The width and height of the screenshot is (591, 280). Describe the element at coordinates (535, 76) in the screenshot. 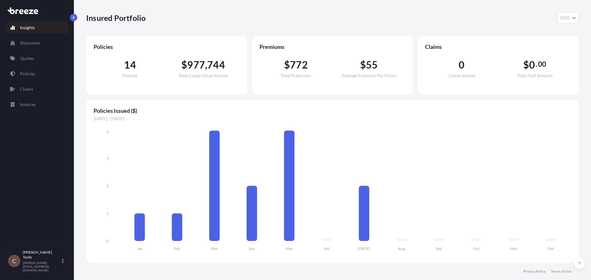

I see `span: Total Paid Amount` at that location.